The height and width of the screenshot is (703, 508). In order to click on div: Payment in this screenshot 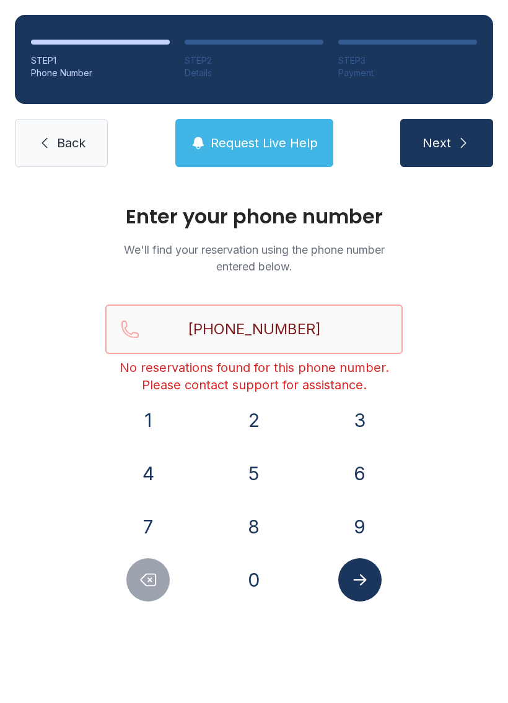, I will do `click(407, 73)`.